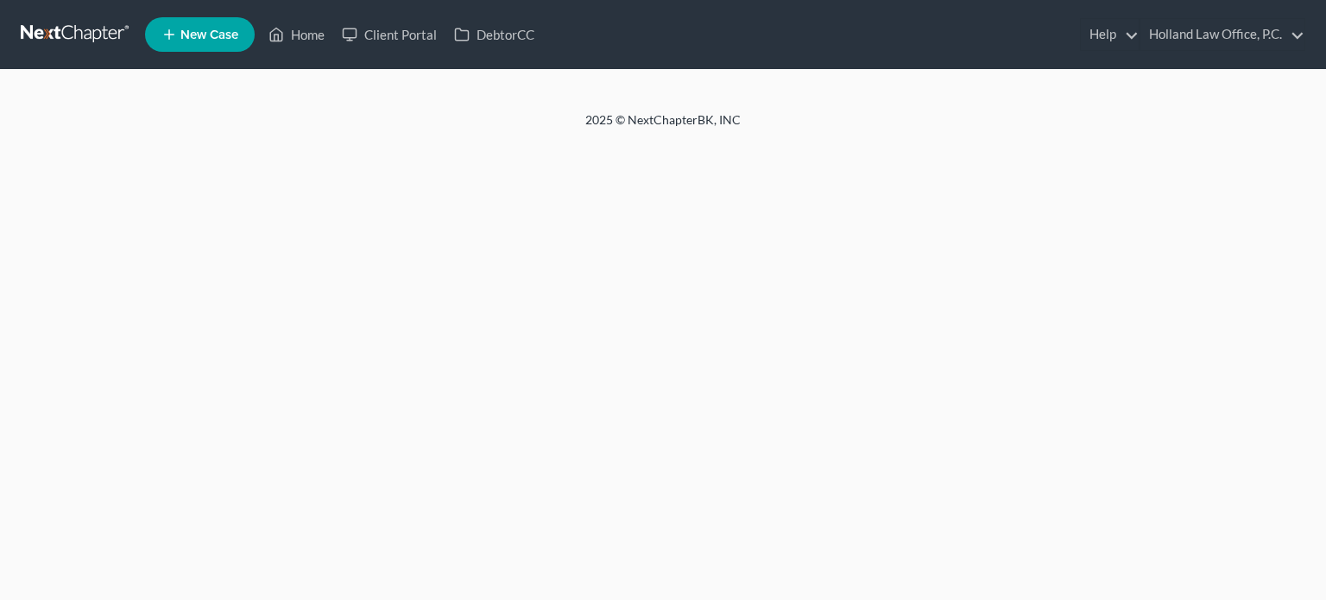  What do you see at coordinates (389, 35) in the screenshot?
I see `a: Client Portal` at bounding box center [389, 35].